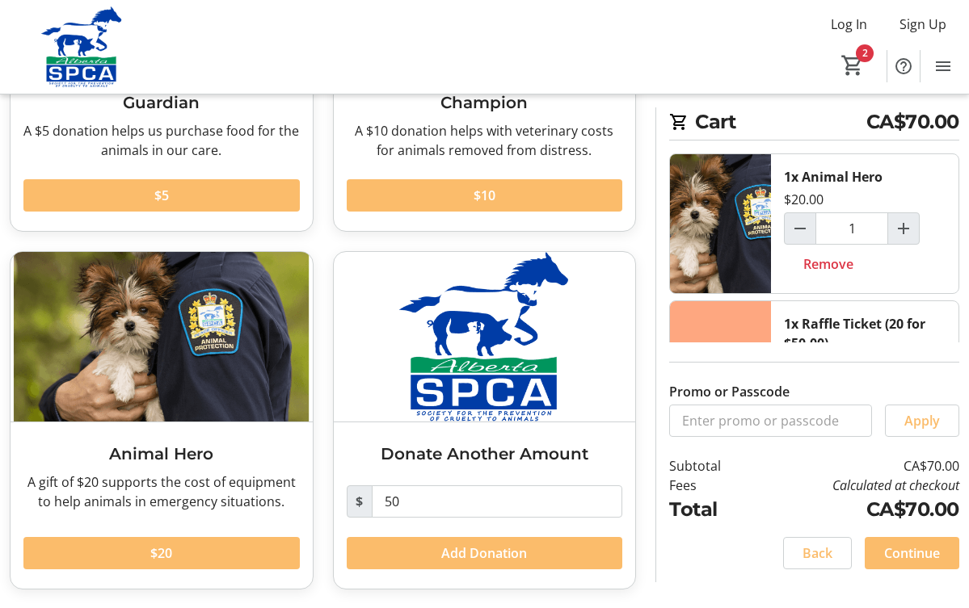  What do you see at coordinates (485, 454) in the screenshot?
I see `h3: Donate Another Amount` at bounding box center [485, 454].